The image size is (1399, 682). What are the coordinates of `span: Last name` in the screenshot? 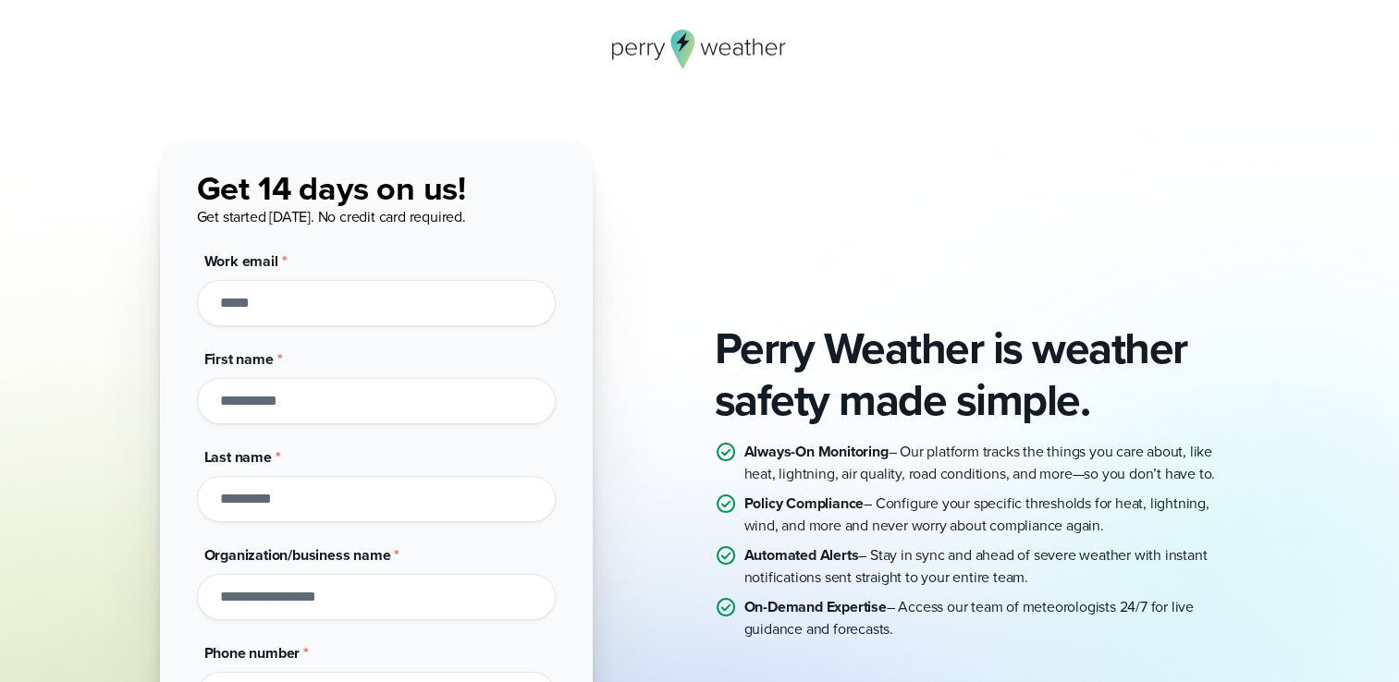 It's located at (238, 457).